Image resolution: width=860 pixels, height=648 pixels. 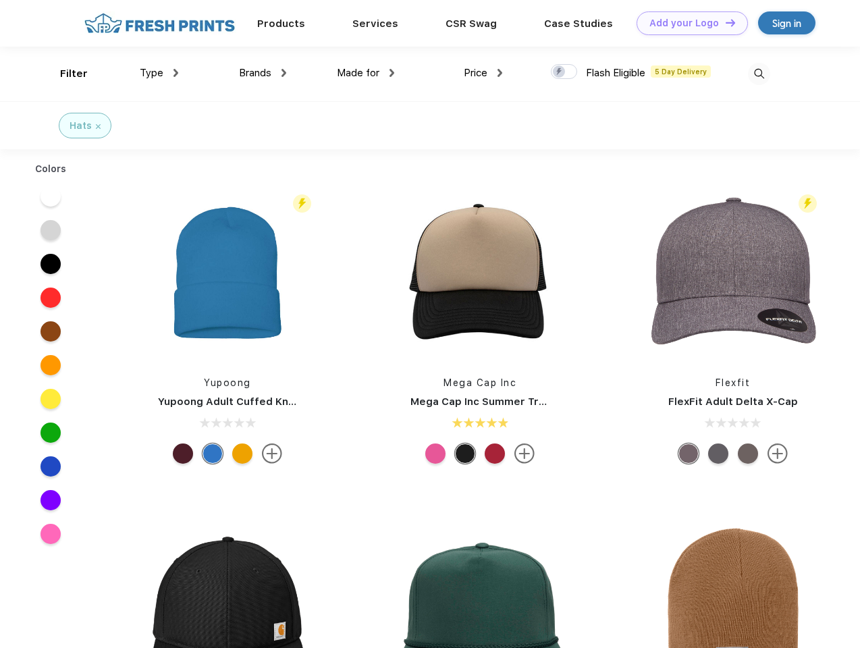 What do you see at coordinates (246, 401) in the screenshot?
I see `a: Yupoong Adult Cuffed Knit Beanie` at bounding box center [246, 401].